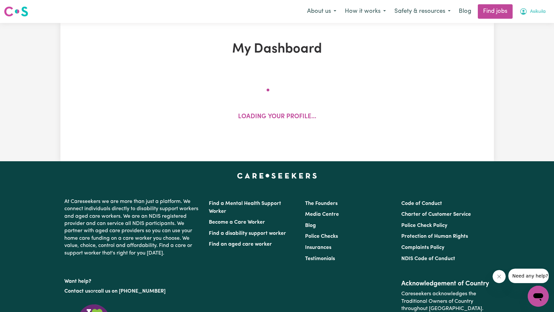 The width and height of the screenshot is (554, 312). Describe the element at coordinates (277, 176) in the screenshot. I see `a: Careseekers home page` at that location.